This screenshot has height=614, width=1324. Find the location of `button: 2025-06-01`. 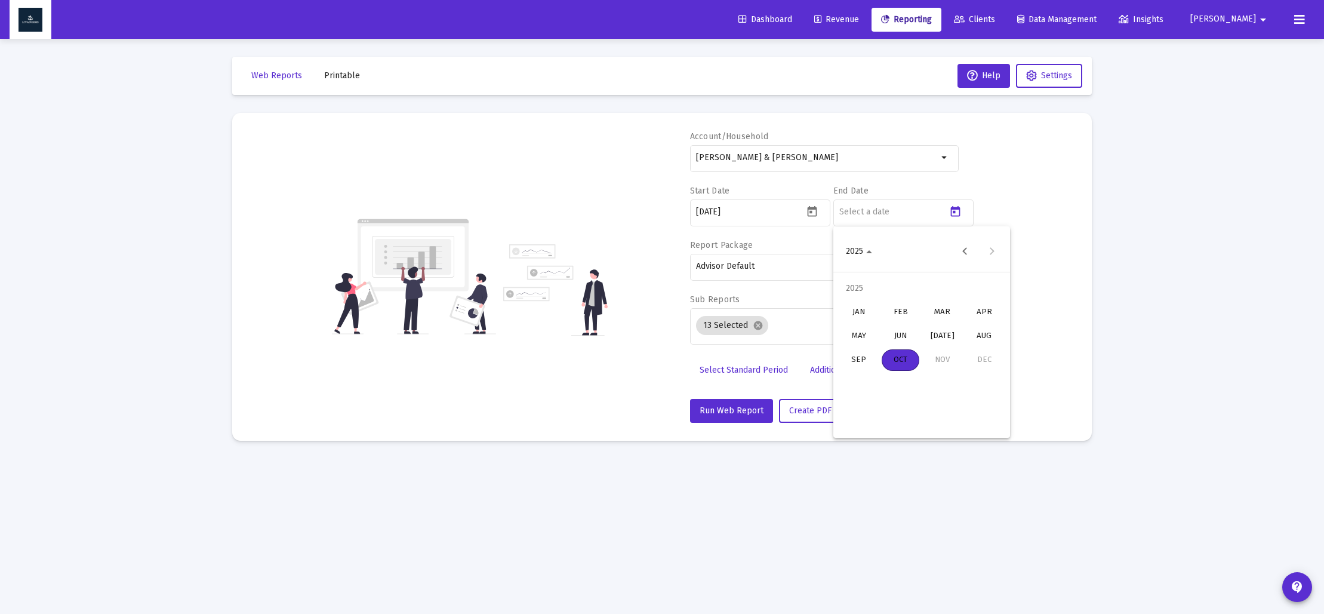

button: 2025-06-01 is located at coordinates (901, 336).